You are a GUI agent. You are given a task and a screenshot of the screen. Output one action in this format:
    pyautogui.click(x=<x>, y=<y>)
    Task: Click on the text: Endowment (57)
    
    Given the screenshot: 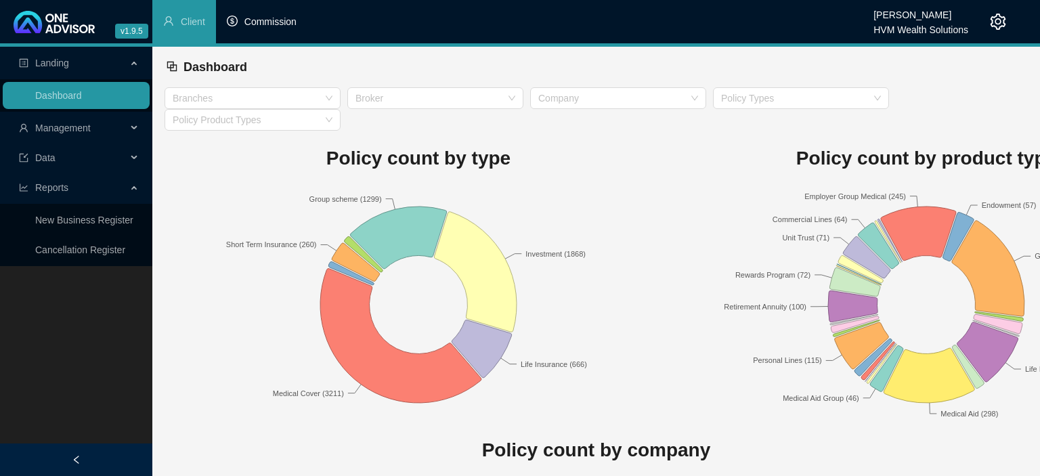 What is the action you would take?
    pyautogui.click(x=1008, y=205)
    